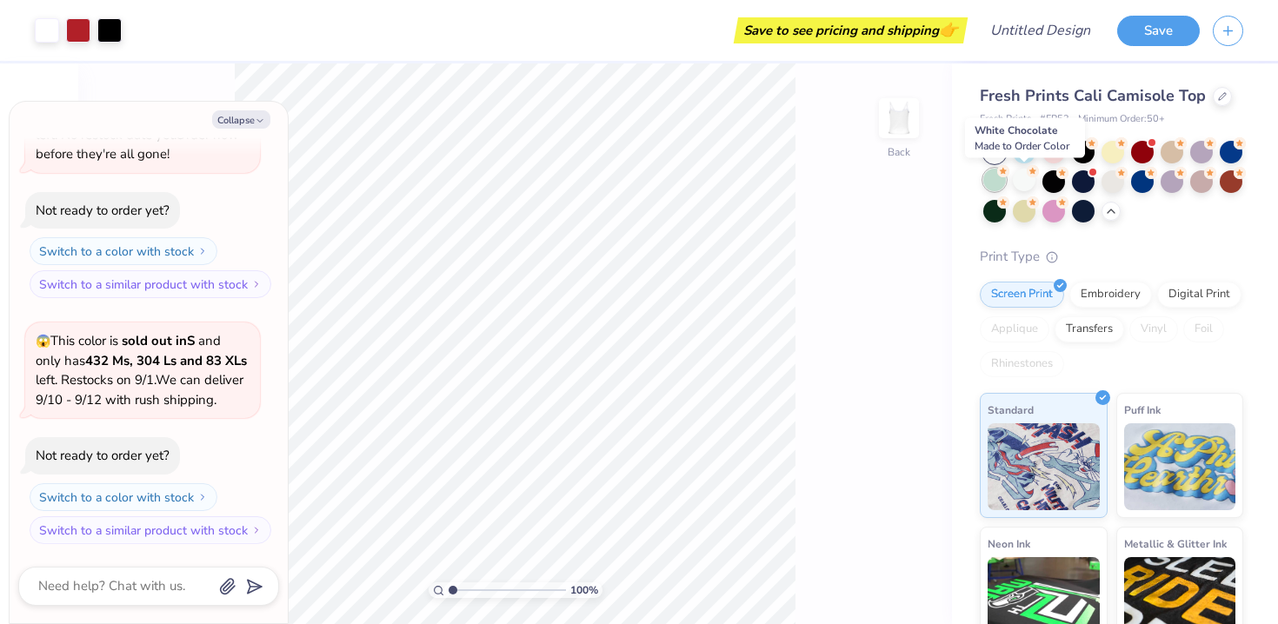 This screenshot has height=624, width=1278. Describe the element at coordinates (1111, 257) in the screenshot. I see `div: Print Type` at that location.